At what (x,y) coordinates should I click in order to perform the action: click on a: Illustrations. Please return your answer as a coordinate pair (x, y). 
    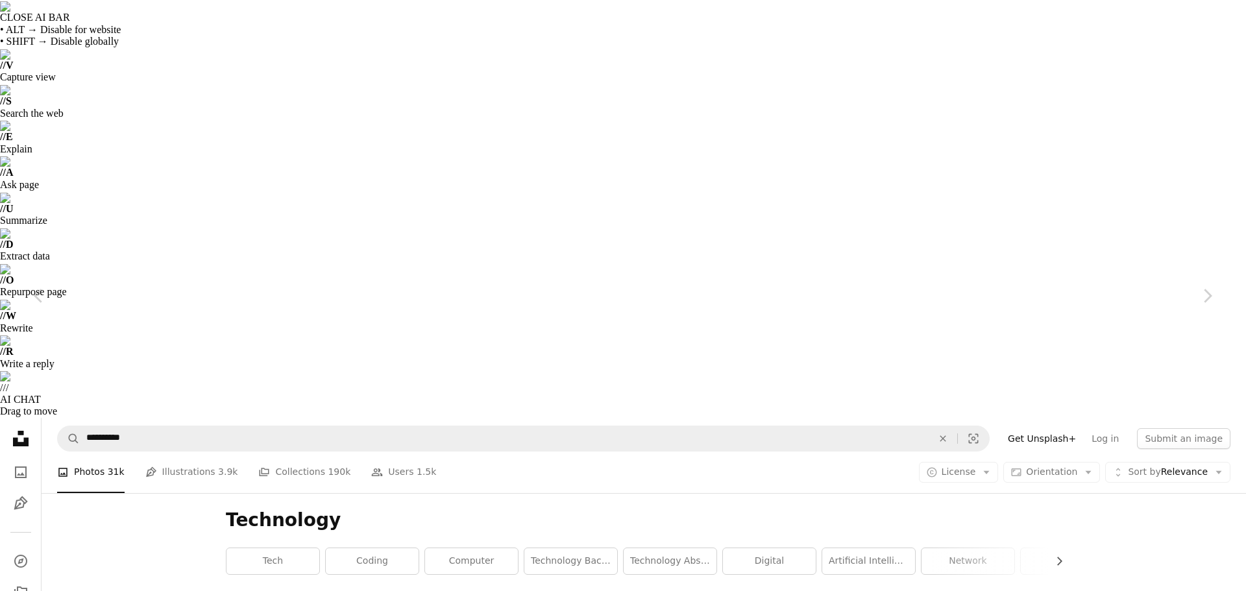
    Looking at the image, I should click on (21, 503).